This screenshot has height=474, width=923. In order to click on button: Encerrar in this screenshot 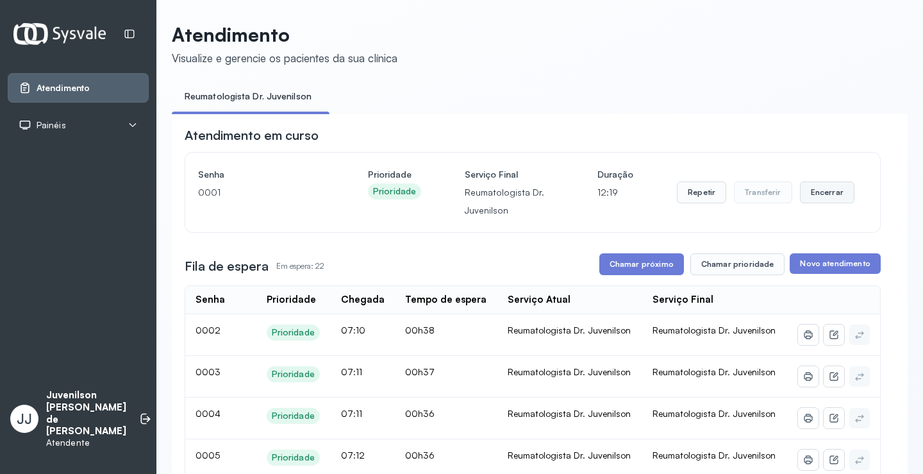, I will do `click(827, 192)`.